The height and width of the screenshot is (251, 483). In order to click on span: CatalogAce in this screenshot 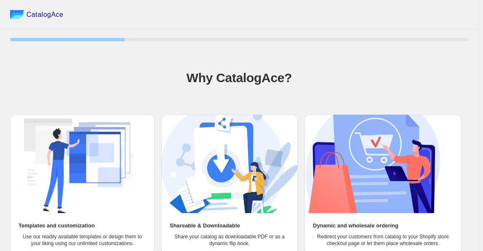, I will do `click(45, 15)`.